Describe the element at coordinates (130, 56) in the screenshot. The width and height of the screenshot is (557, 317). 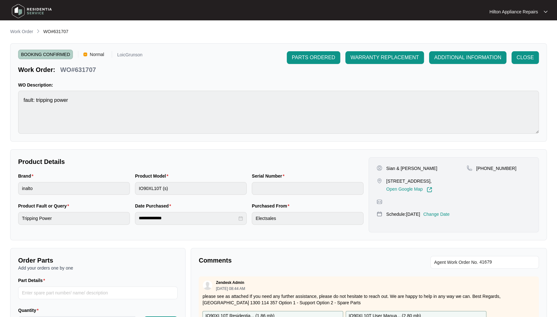
I see `p: LoicGrunson` at that location.